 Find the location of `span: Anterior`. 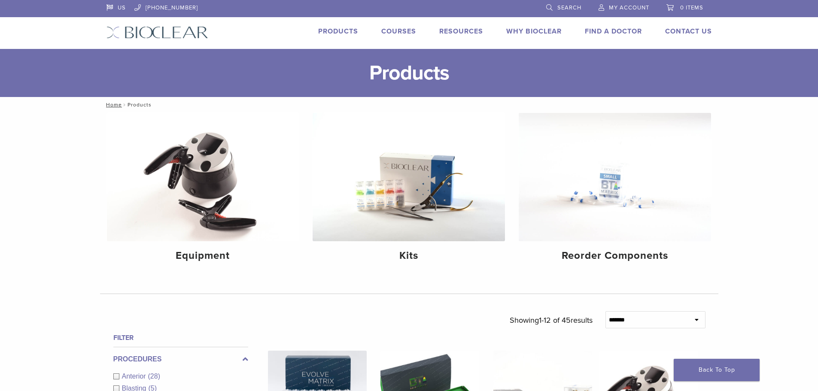

span: Anterior is located at coordinates (135, 376).